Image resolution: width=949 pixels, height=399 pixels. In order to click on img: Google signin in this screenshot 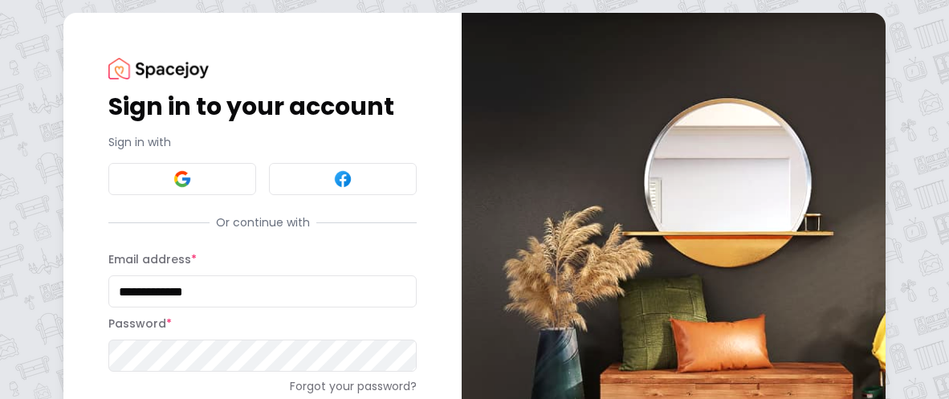, I will do `click(182, 179)`.